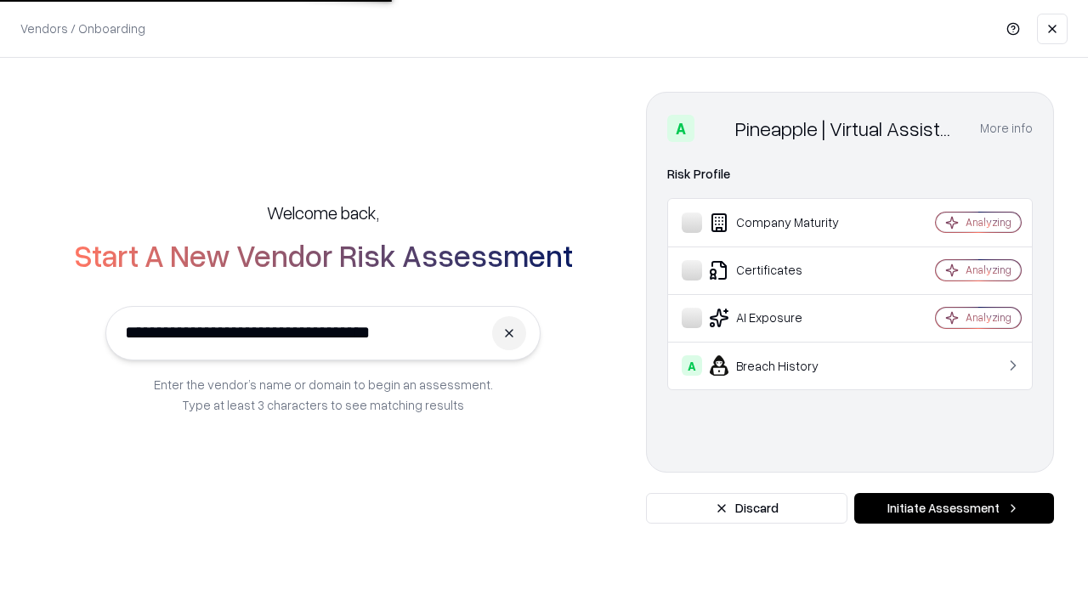 Image resolution: width=1088 pixels, height=612 pixels. I want to click on button: Discard, so click(746, 508).